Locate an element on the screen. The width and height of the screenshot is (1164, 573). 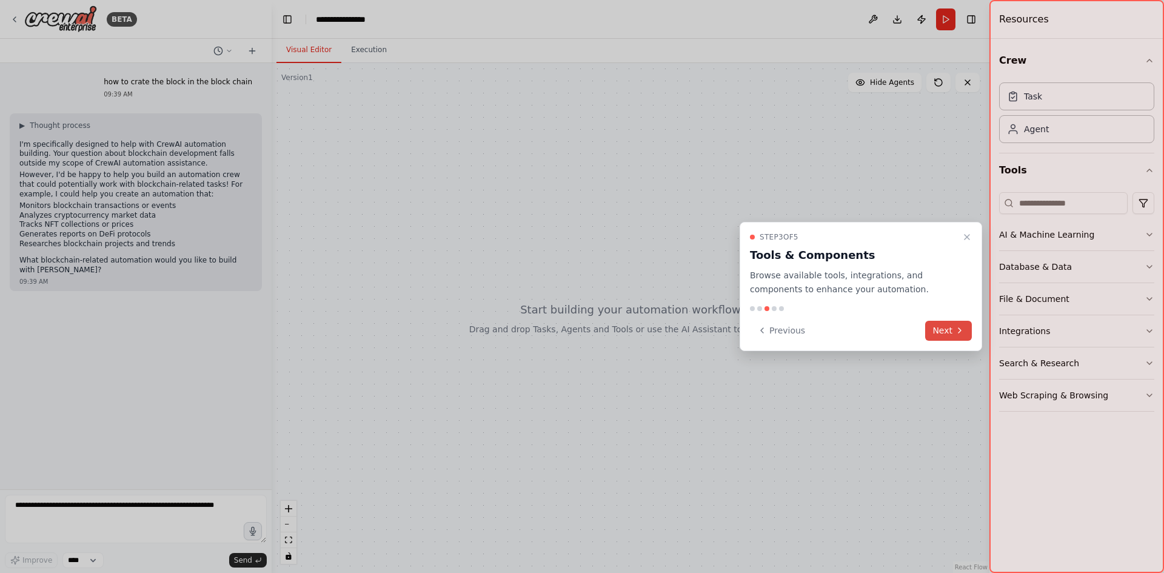
span: Step 3 of 5 is located at coordinates (779, 237).